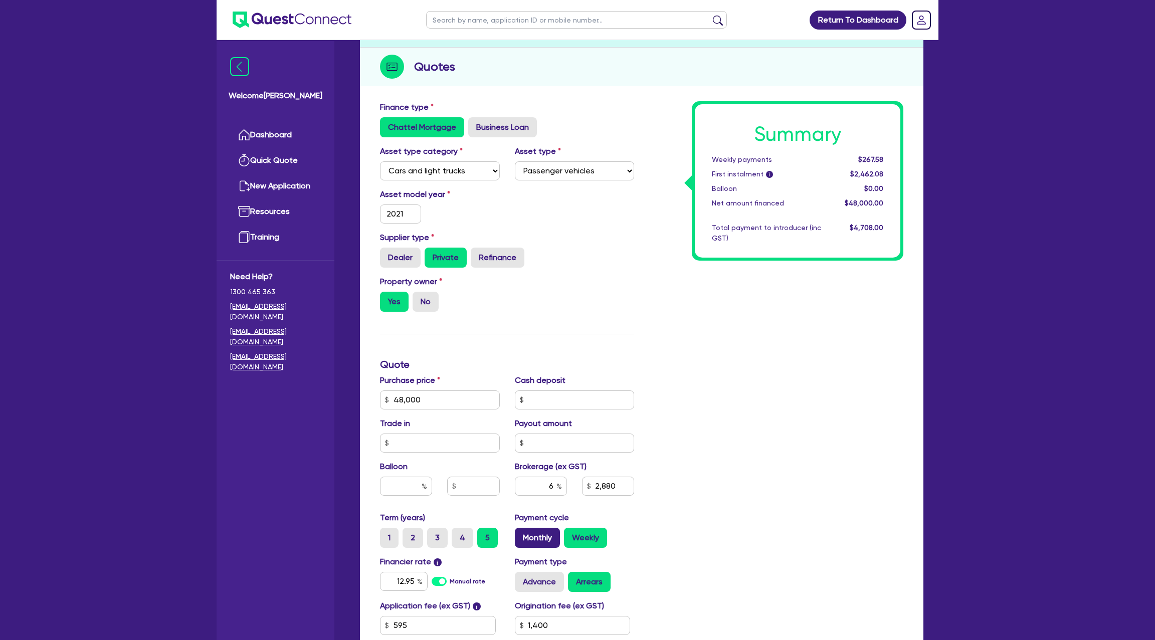 The image size is (1155, 640). I want to click on a: Dashboard, so click(275, 135).